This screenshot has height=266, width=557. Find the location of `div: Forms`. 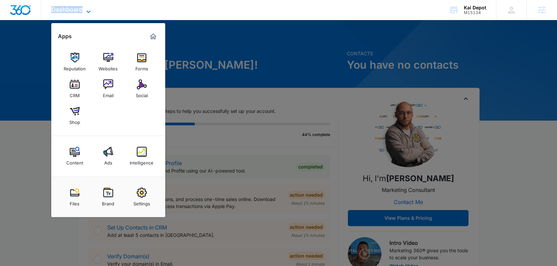

div: Forms is located at coordinates (142, 67).